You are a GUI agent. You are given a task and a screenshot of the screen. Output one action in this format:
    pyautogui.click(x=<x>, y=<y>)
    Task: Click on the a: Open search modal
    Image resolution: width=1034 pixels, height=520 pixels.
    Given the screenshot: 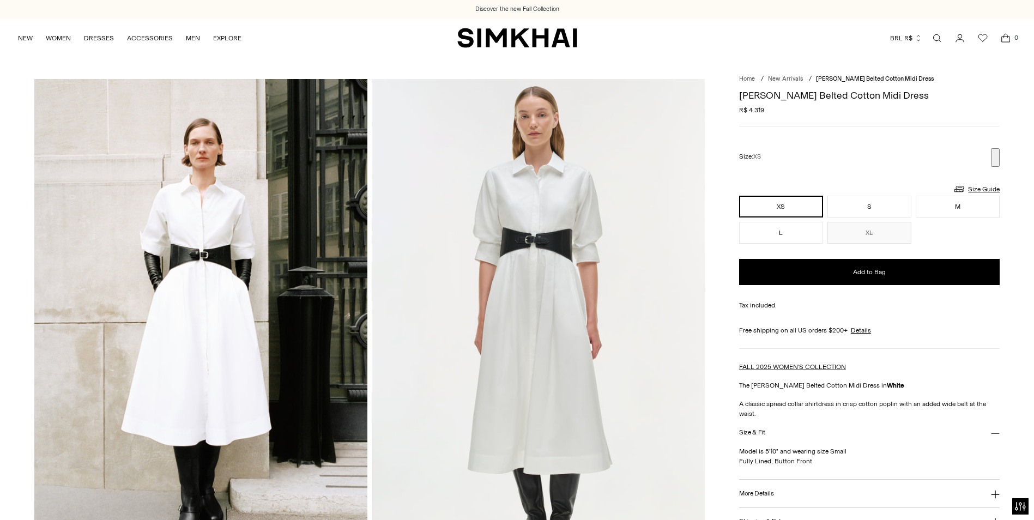 What is the action you would take?
    pyautogui.click(x=937, y=38)
    